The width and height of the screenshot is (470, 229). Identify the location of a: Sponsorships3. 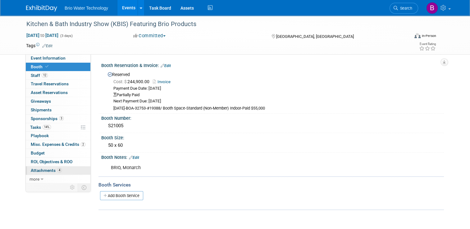
(58, 119).